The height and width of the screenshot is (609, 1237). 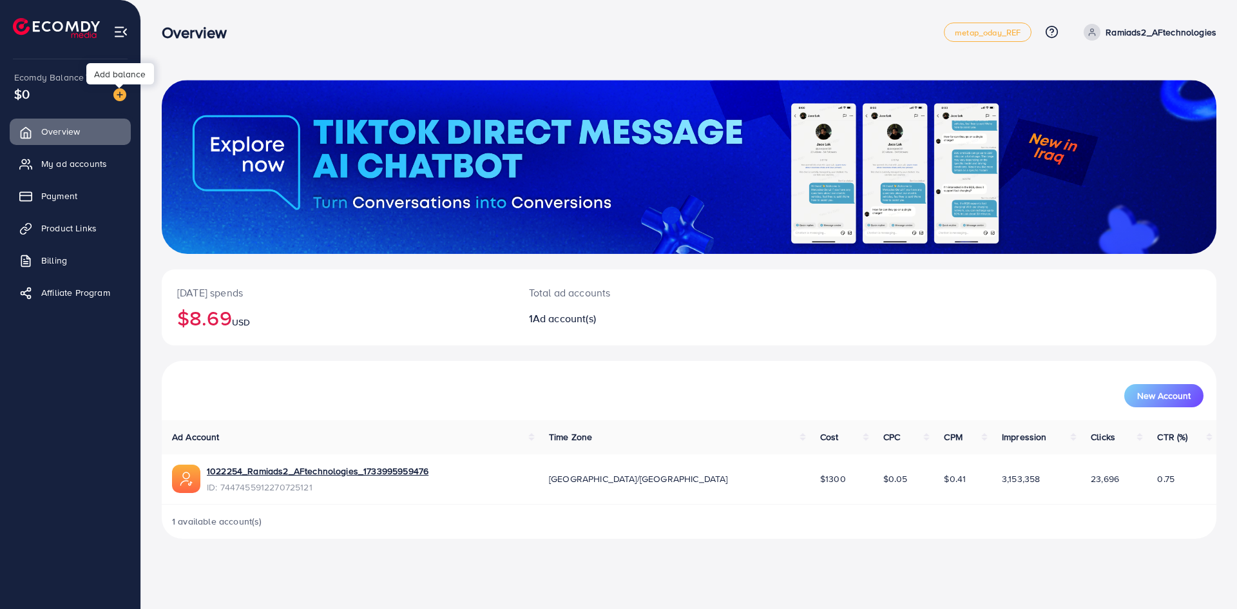 I want to click on span: CPM, so click(x=953, y=437).